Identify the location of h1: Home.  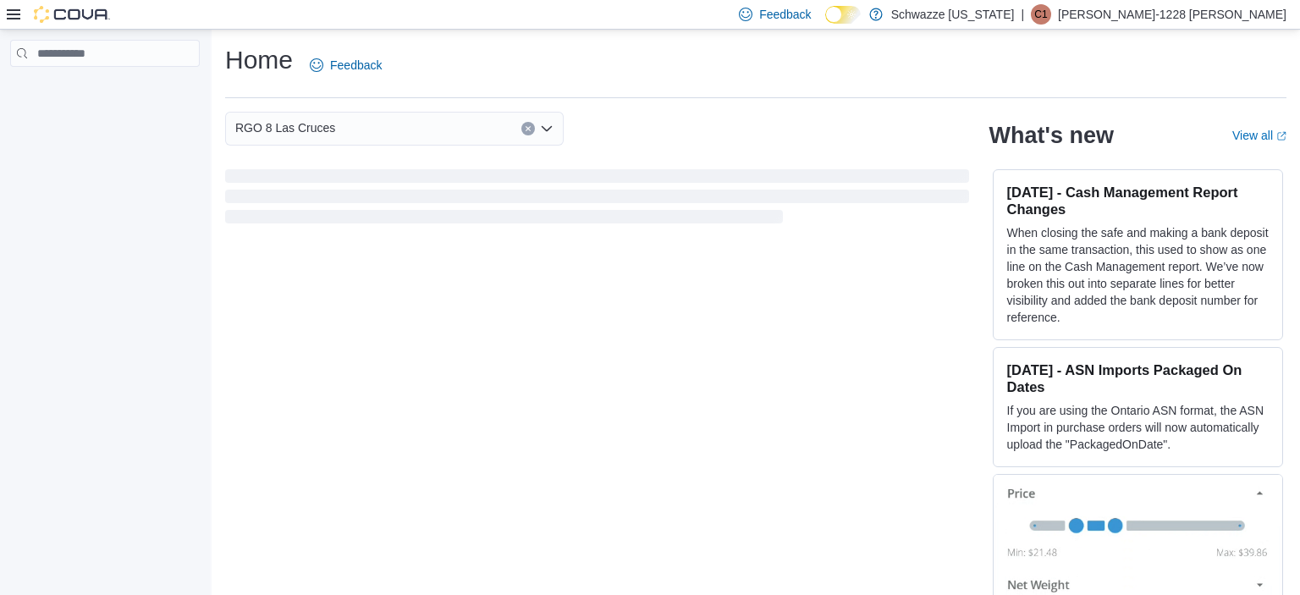
(259, 60).